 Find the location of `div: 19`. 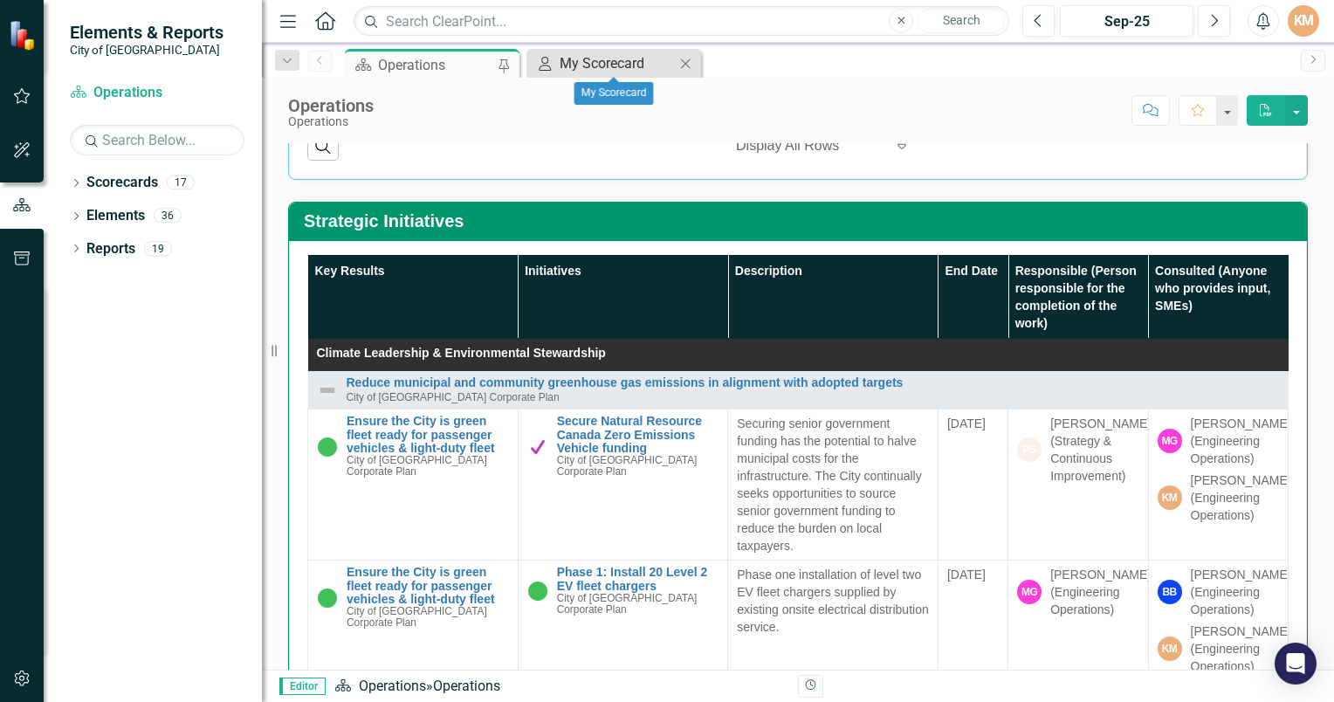

div: 19 is located at coordinates (158, 248).